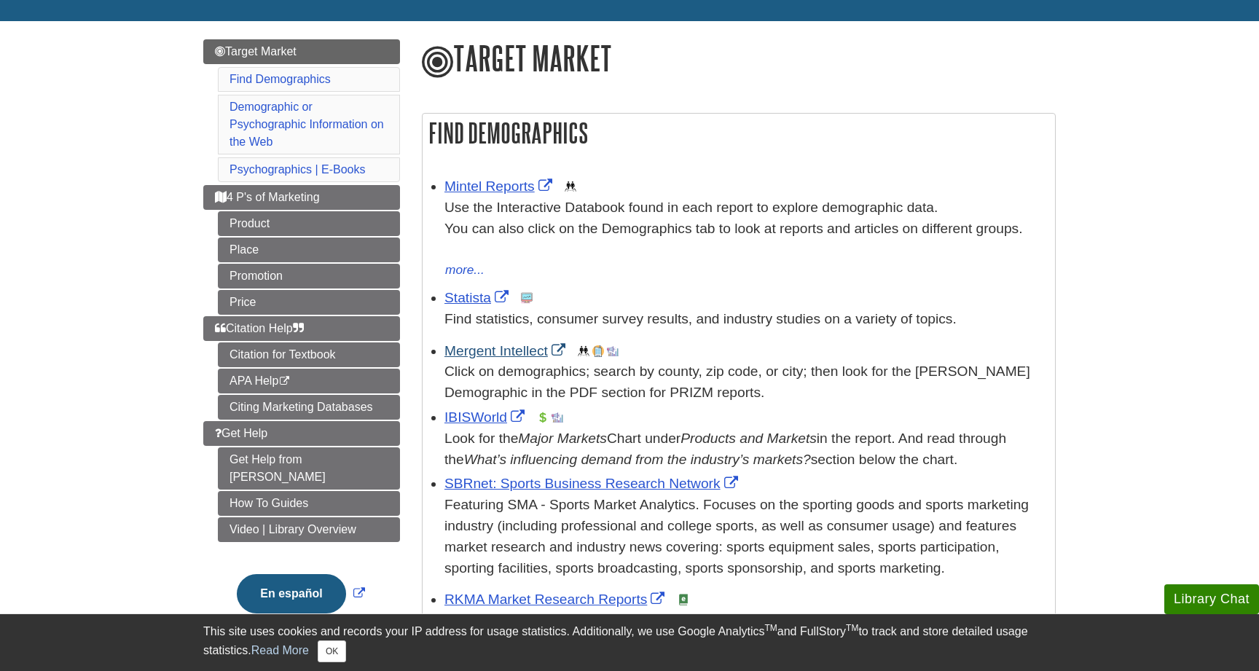  Describe the element at coordinates (563, 438) in the screenshot. I see `i: Major Markets` at that location.